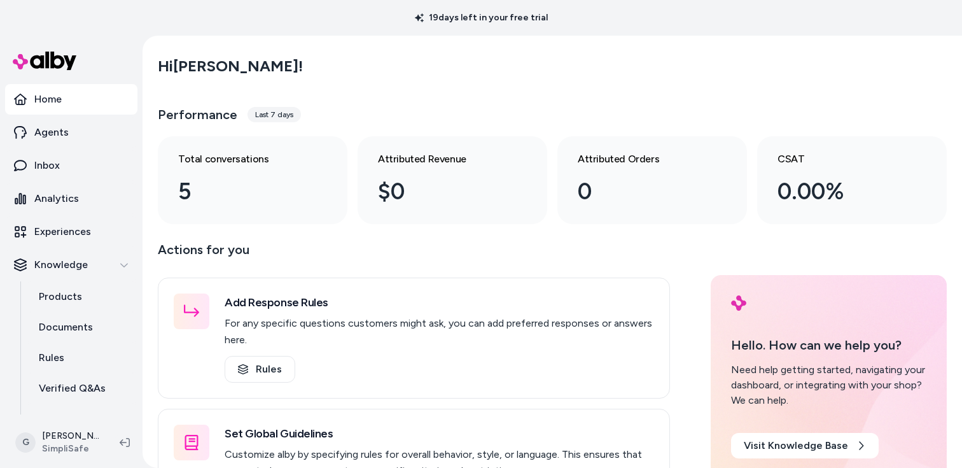  What do you see at coordinates (81, 297) in the screenshot?
I see `a: Products` at bounding box center [81, 297].